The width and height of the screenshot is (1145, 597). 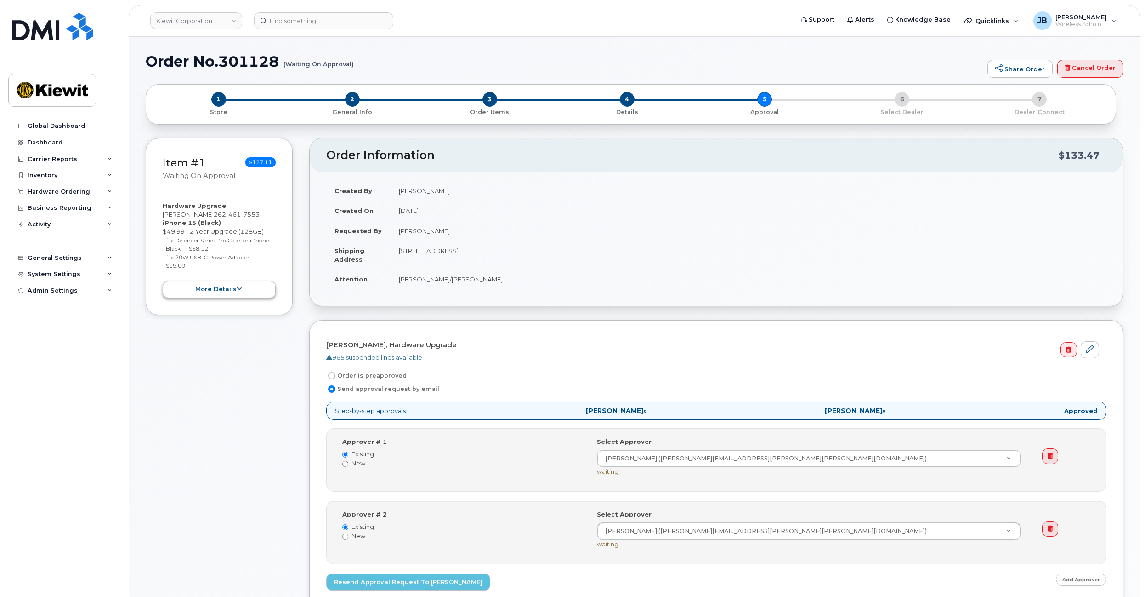 What do you see at coordinates (261, 162) in the screenshot?
I see `span: $127.11` at bounding box center [261, 162].